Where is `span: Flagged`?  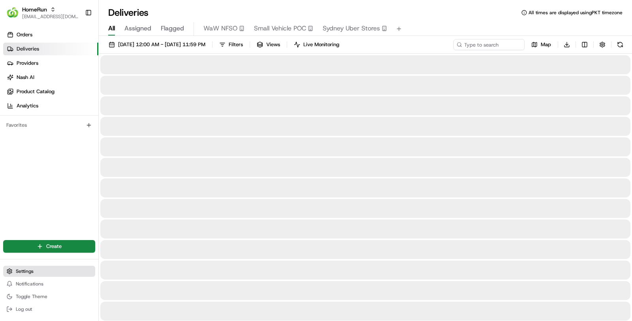 span: Flagged is located at coordinates (172, 28).